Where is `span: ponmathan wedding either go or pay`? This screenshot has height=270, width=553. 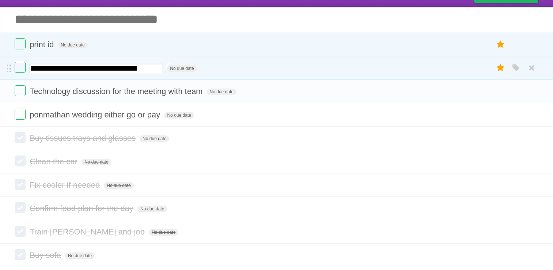 span: ponmathan wedding either go or pay is located at coordinates (96, 114).